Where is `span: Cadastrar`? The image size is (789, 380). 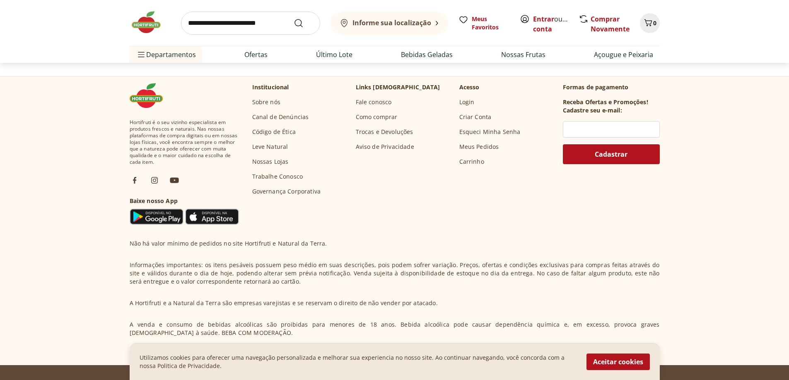 span: Cadastrar is located at coordinates (611, 154).